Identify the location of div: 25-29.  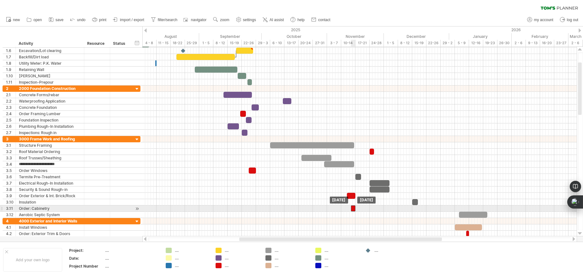
(192, 43).